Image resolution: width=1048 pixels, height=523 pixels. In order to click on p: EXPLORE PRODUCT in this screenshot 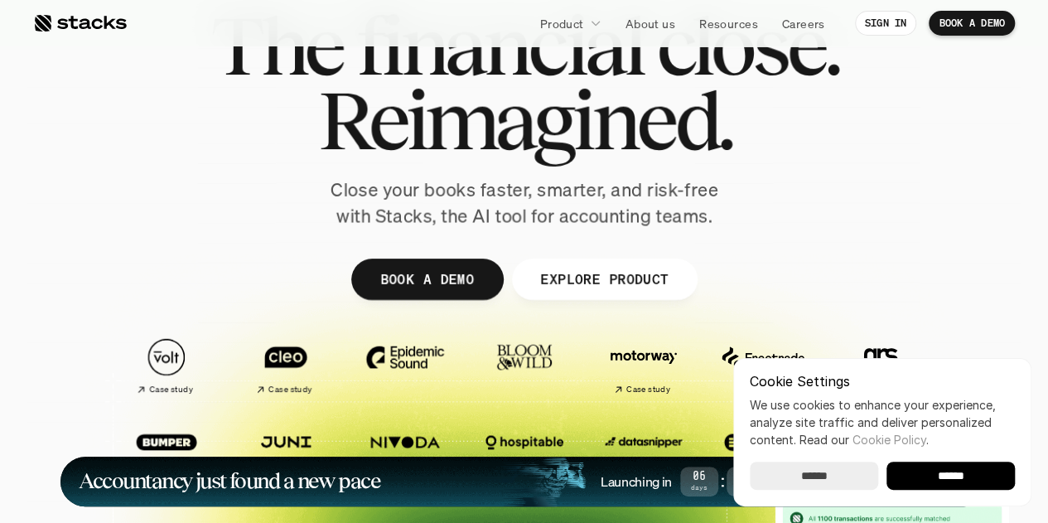, I will do `click(604, 278)`.